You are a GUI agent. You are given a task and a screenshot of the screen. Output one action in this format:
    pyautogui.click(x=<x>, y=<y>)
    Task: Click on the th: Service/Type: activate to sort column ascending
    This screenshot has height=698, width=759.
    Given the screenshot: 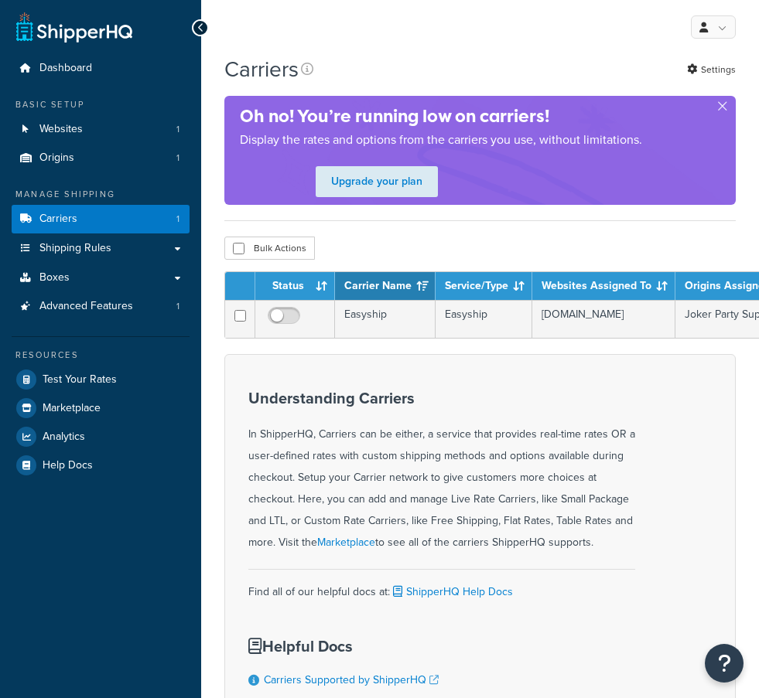 What is the action you would take?
    pyautogui.click(x=483, y=286)
    